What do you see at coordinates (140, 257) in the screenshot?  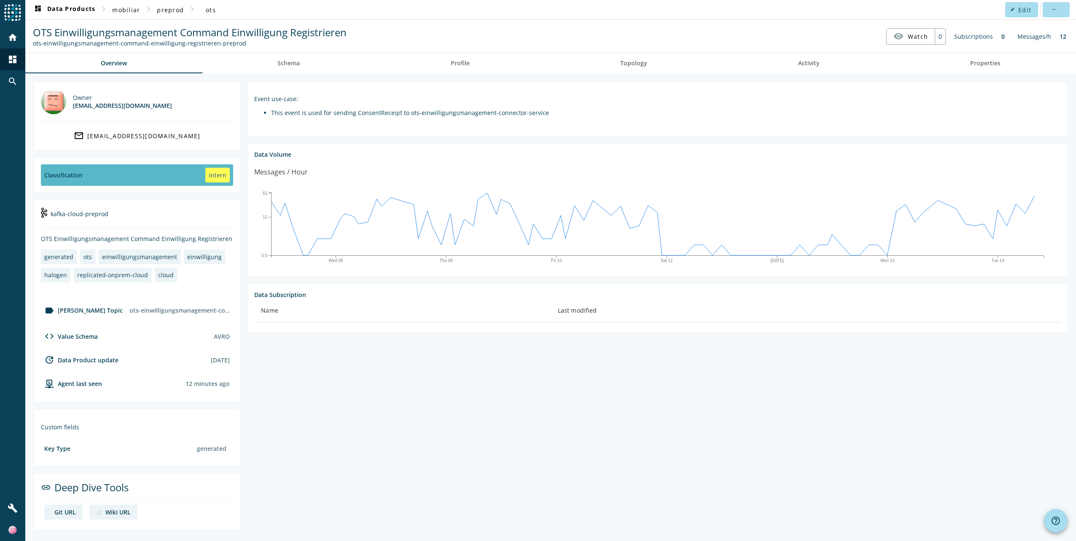 I see `div: einwilligungsmanagement` at bounding box center [140, 257].